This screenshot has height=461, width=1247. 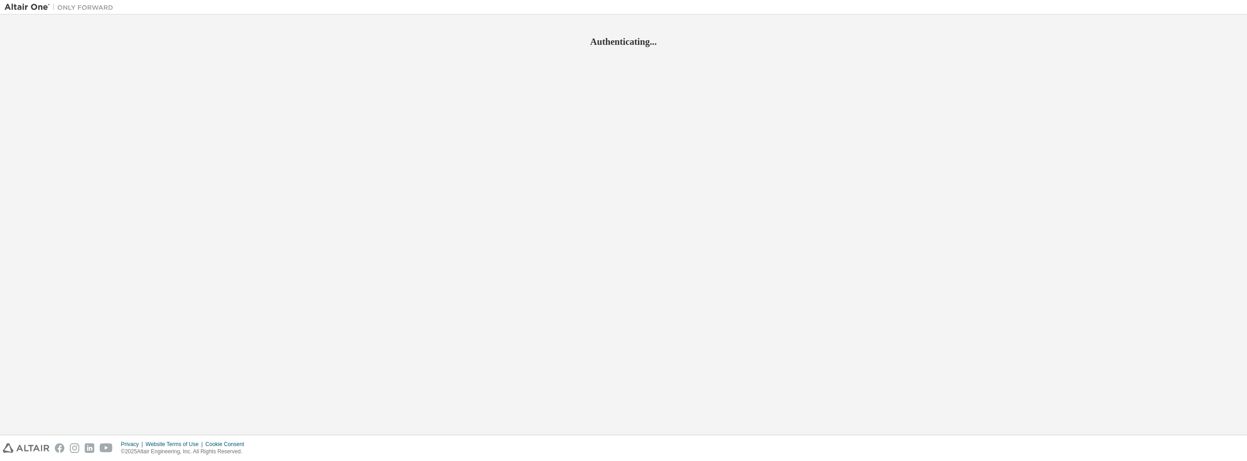 What do you see at coordinates (89, 448) in the screenshot?
I see `img: linkedin.svg` at bounding box center [89, 448].